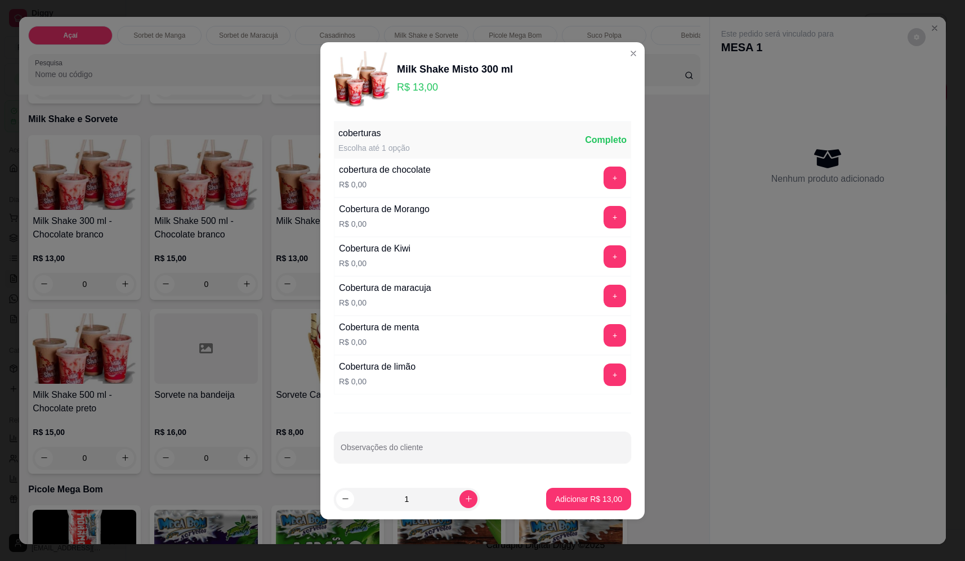  Describe the element at coordinates (379, 328) in the screenshot. I see `div: Cobertura de menta` at that location.